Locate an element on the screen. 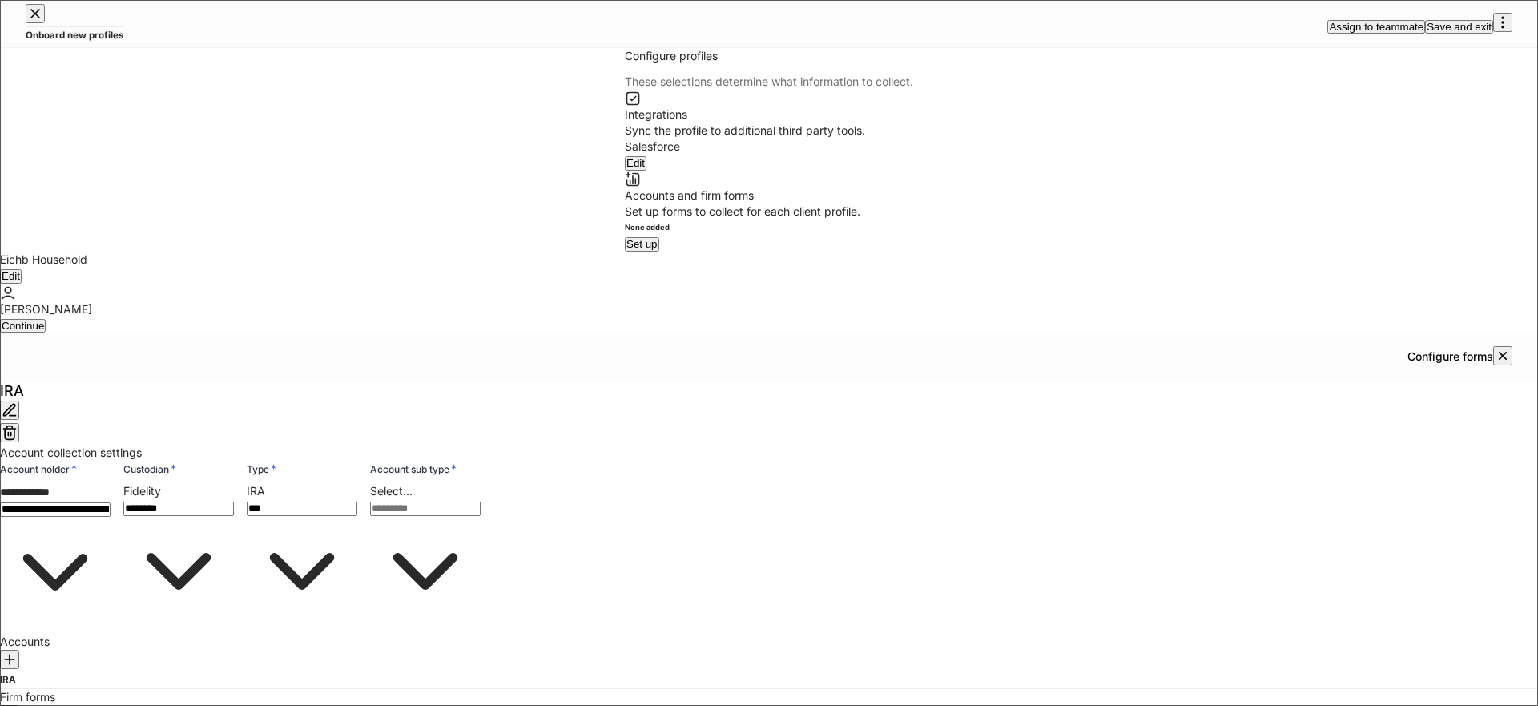  div: Assign to teammate is located at coordinates (1376, 26).